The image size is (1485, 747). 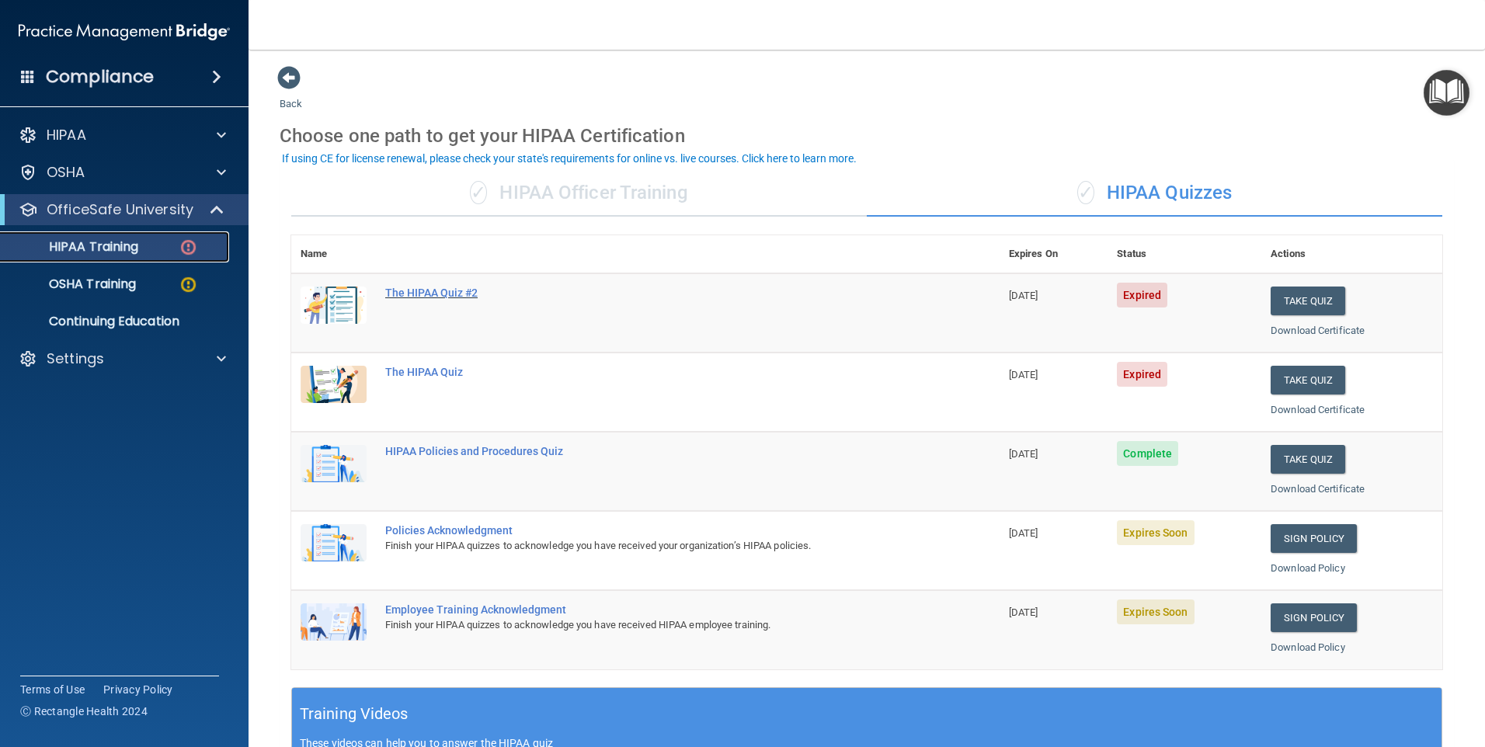 I want to click on p: OfficeSafe University, so click(x=120, y=210).